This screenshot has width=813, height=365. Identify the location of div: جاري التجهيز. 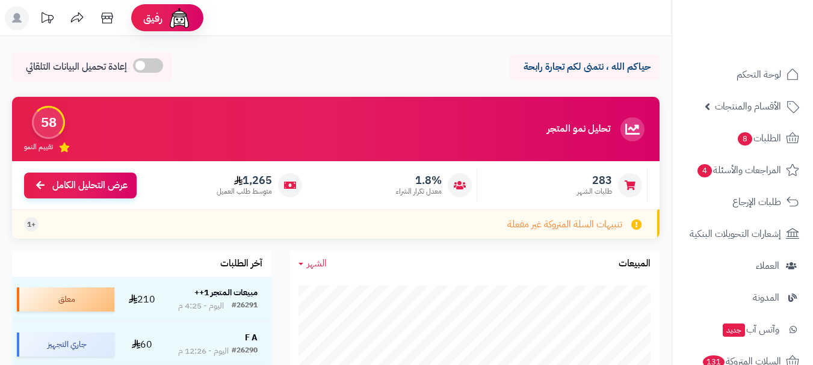
(66, 345).